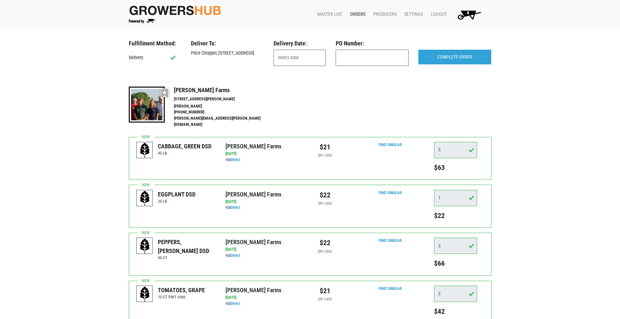 This screenshot has width=620, height=319. I want to click on h3: Fulfillment Method:, so click(155, 43).